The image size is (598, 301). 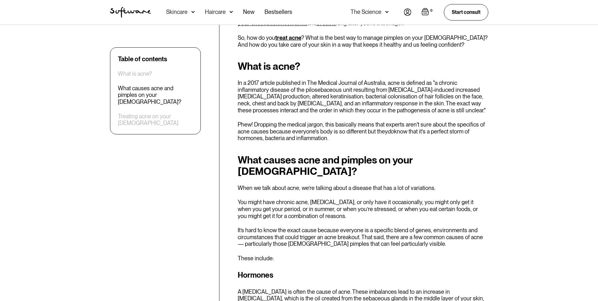 What do you see at coordinates (466, 12) in the screenshot?
I see `a: Start consult` at bounding box center [466, 12].